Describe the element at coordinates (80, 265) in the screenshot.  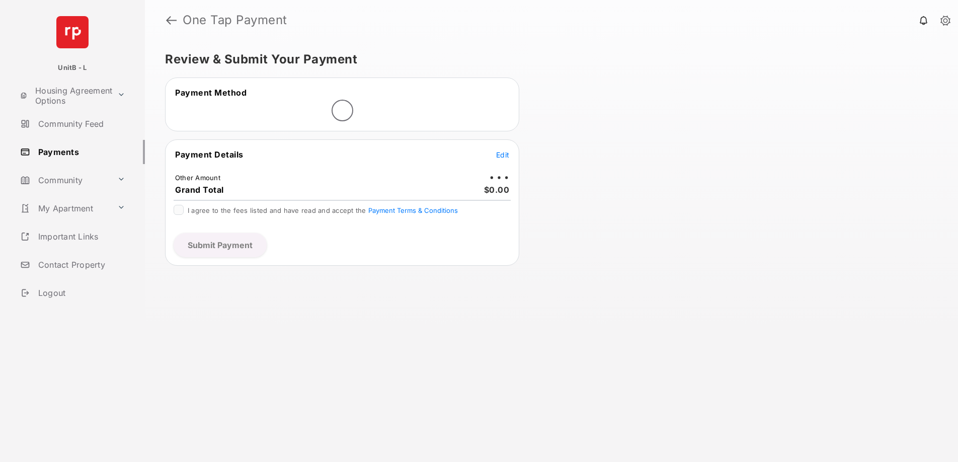
I see `a: Contact Property` at that location.